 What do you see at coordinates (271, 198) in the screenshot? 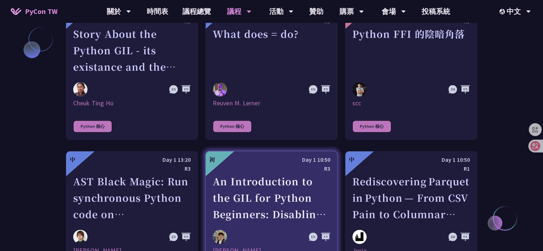
I see `div: An Introduction to the GIL for Python Beginners: Disabling It in Python 3.13 and Leveraging Concu...` at bounding box center [271, 198].